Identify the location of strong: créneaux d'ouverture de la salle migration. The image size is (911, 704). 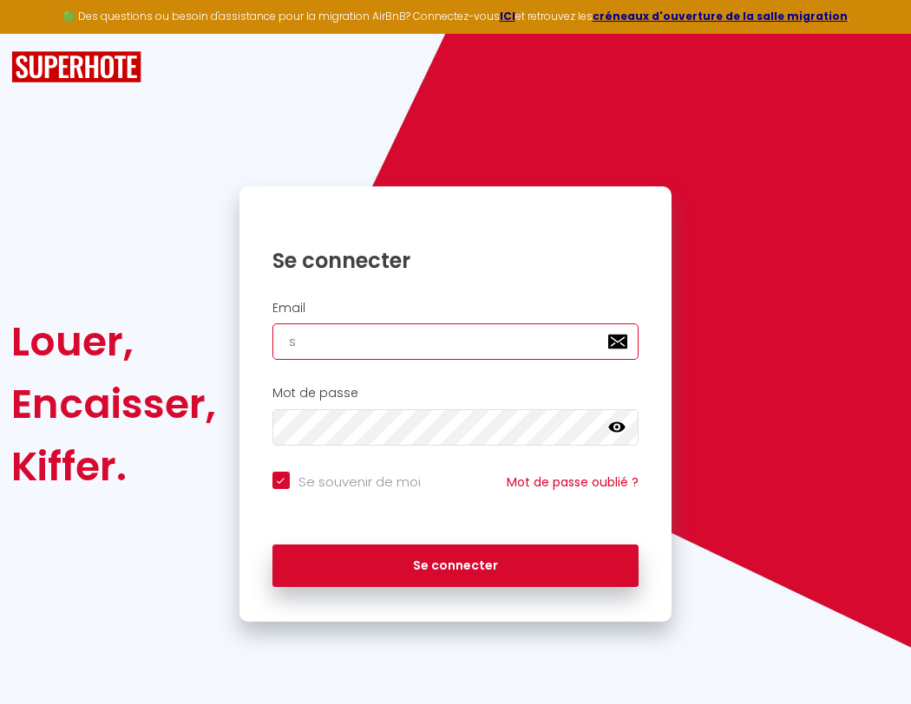
(720, 16).